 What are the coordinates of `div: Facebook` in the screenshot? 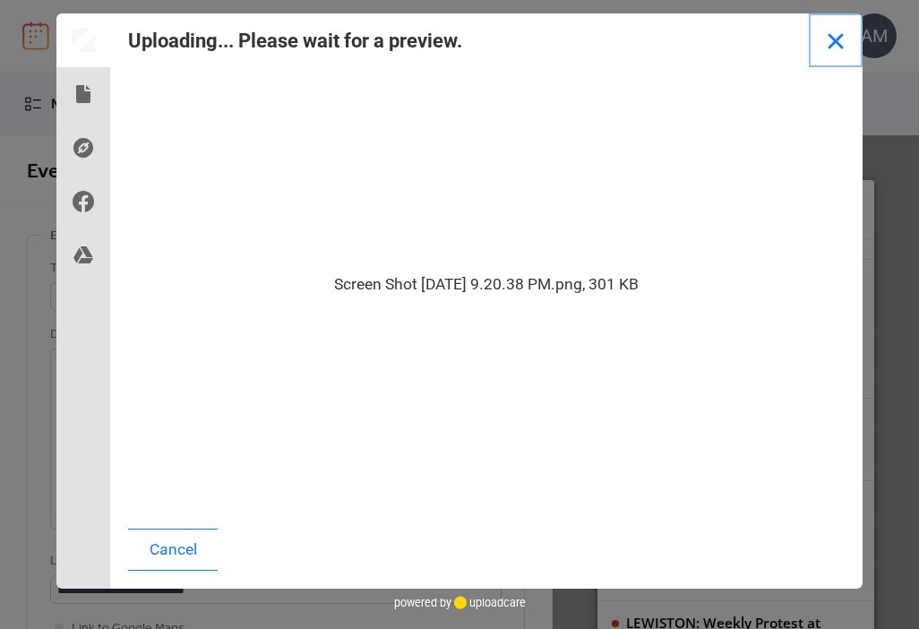 It's located at (83, 202).